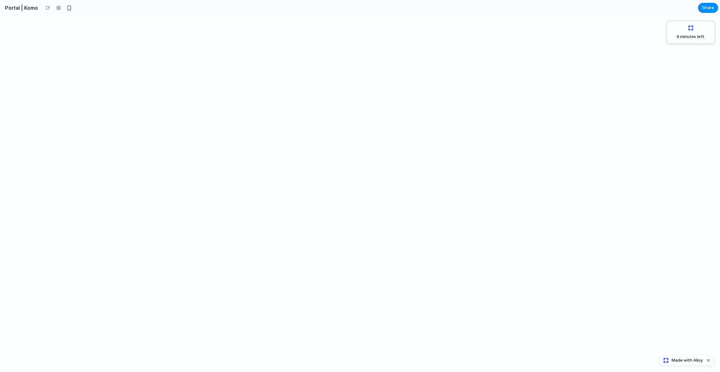 This screenshot has height=372, width=720. I want to click on button: Dismiss watermark, so click(708, 361).